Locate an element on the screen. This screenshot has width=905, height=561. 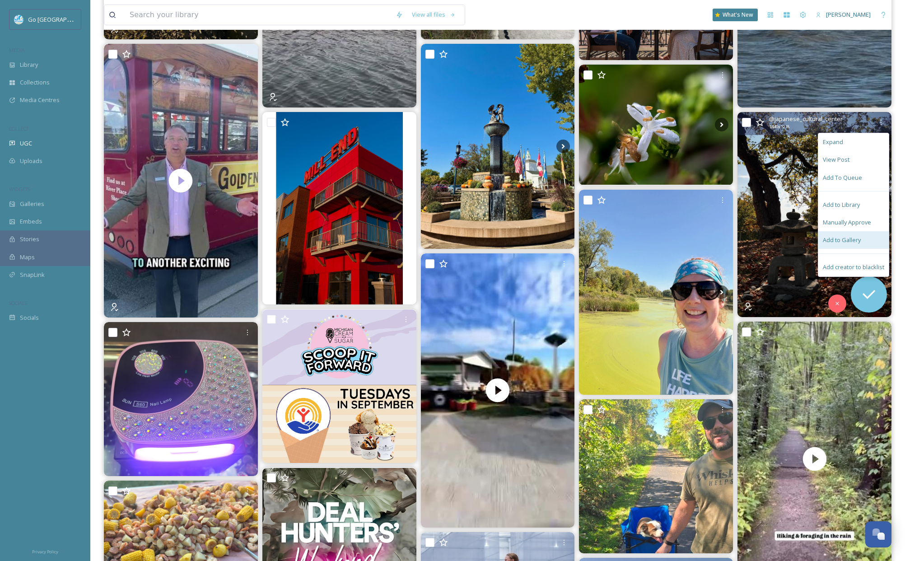
span: Privacy Policy is located at coordinates (45, 551).